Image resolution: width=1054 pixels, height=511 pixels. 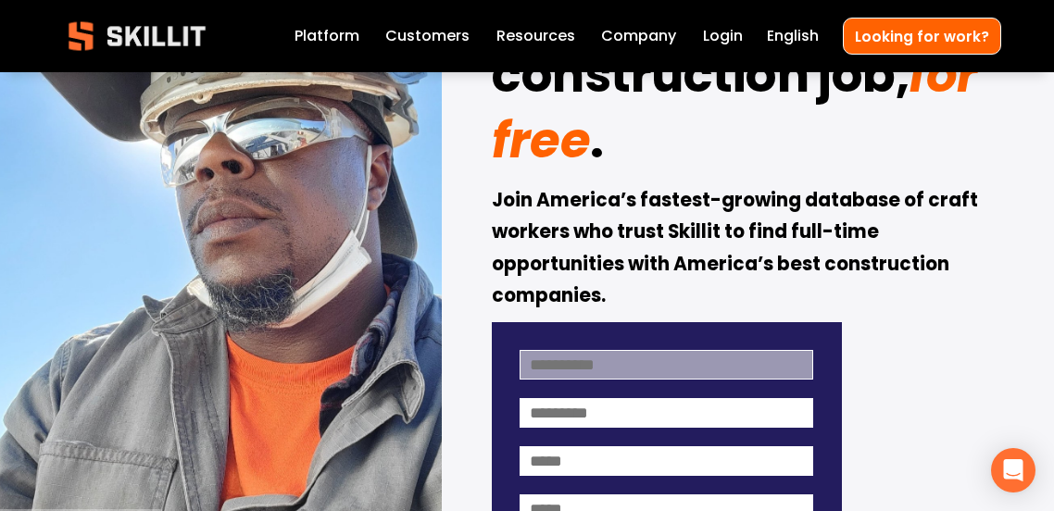 What do you see at coordinates (793, 36) in the screenshot?
I see `span: English` at bounding box center [793, 36].